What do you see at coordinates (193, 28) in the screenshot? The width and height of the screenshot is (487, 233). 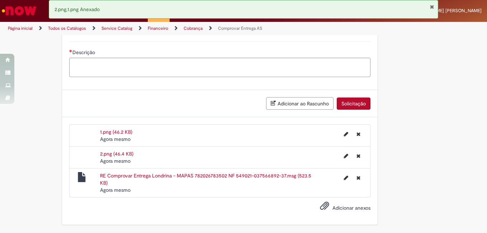 I see `a: Cobrança` at bounding box center [193, 28].